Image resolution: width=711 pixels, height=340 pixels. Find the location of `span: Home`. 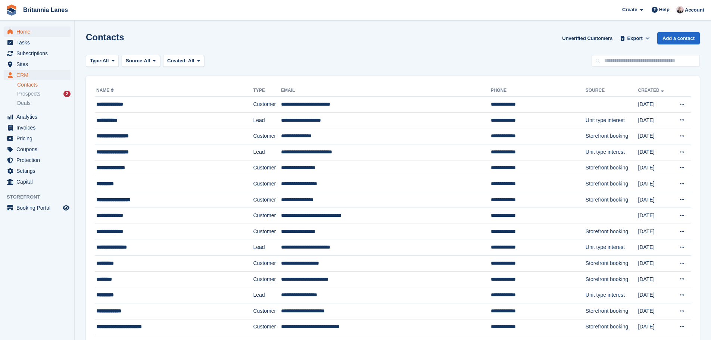

span: Home is located at coordinates (39, 32).